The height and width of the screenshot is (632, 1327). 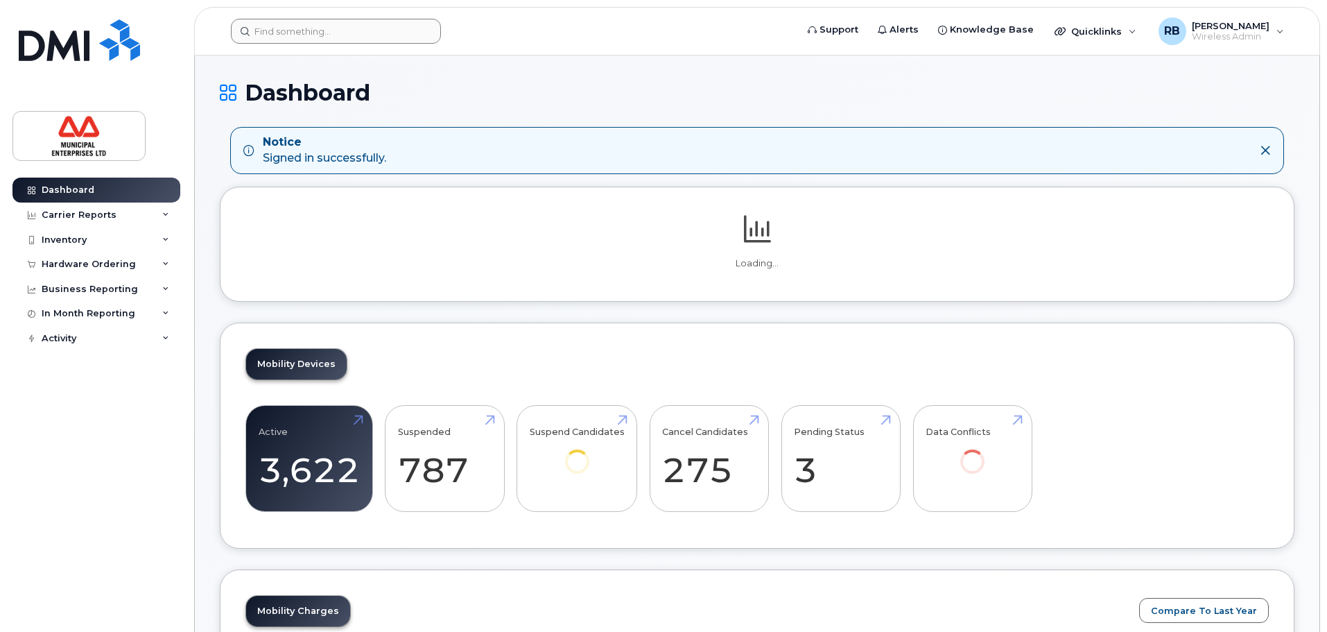 I want to click on span: Compare To Last Year, so click(x=1204, y=610).